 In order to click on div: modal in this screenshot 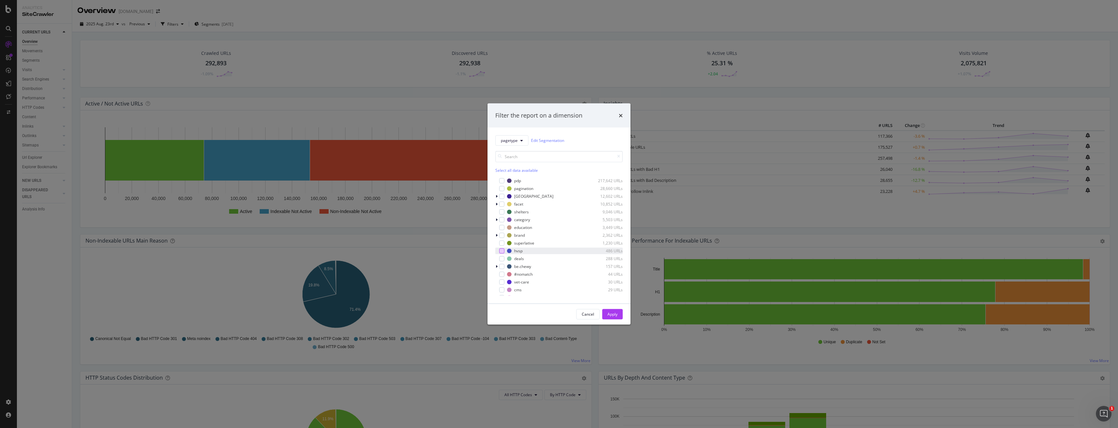, I will do `click(559, 214)`.